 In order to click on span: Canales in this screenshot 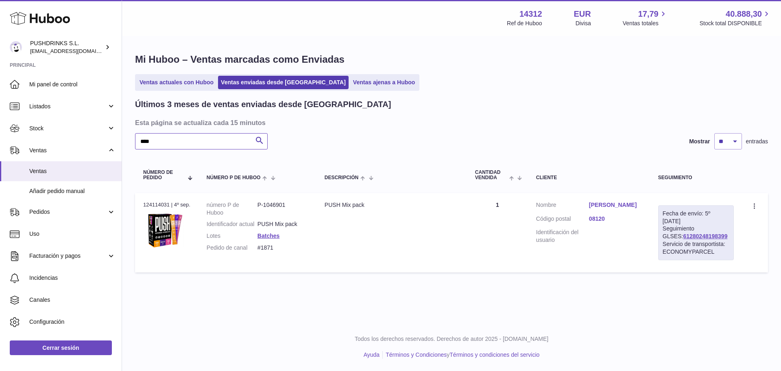, I will do `click(72, 299)`.